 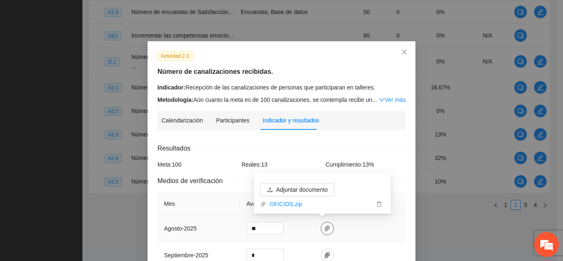 What do you see at coordinates (297, 190) in the screenshot?
I see `span: uploadAdjuntar documento` at bounding box center [297, 190].